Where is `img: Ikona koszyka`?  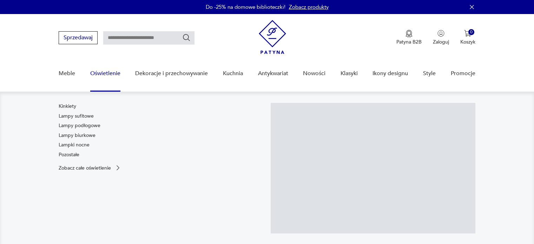 img: Ikona koszyka is located at coordinates (467, 33).